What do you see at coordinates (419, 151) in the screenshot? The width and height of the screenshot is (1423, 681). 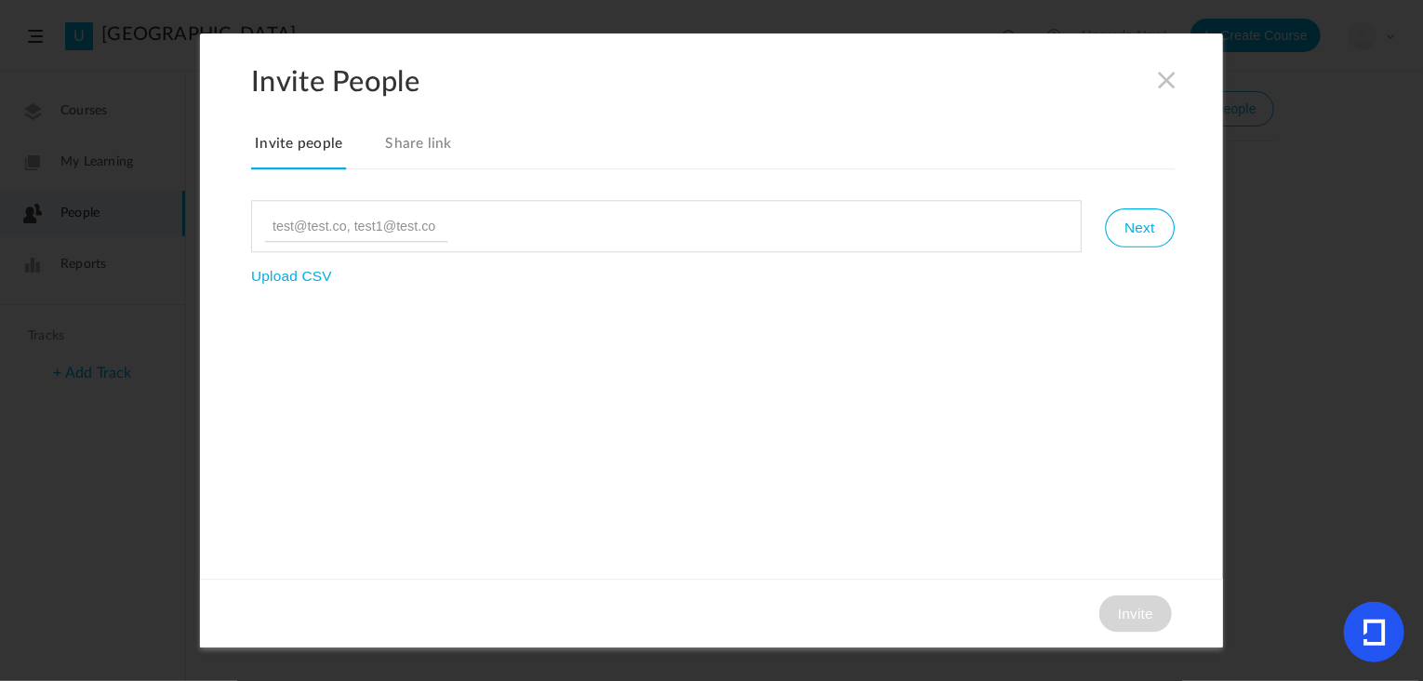 I see `a: Share link` at bounding box center [419, 151].